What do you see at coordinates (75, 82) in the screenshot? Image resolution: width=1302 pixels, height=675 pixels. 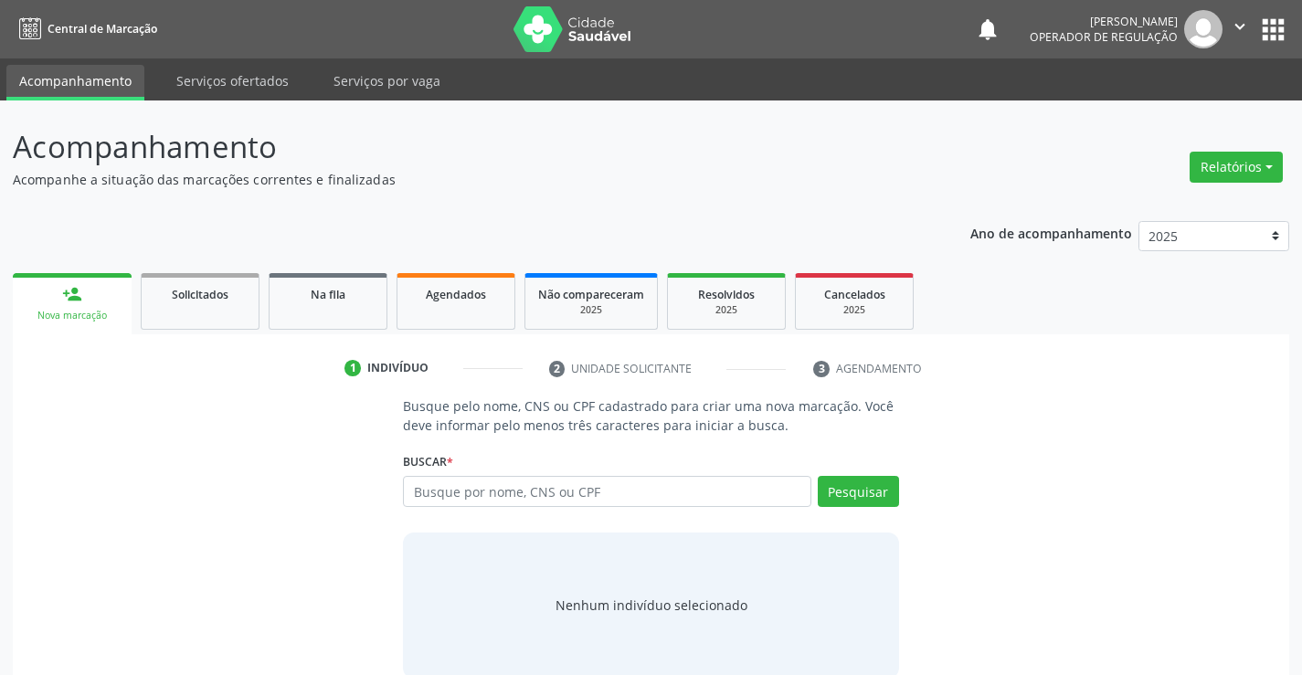 I see `a: Acompanhamento` at bounding box center [75, 82].